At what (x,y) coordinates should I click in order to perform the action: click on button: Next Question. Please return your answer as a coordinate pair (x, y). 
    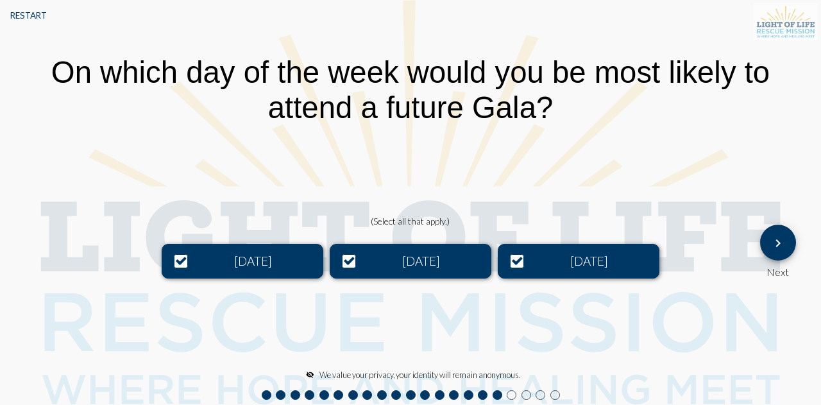
    Looking at the image, I should click on (778, 243).